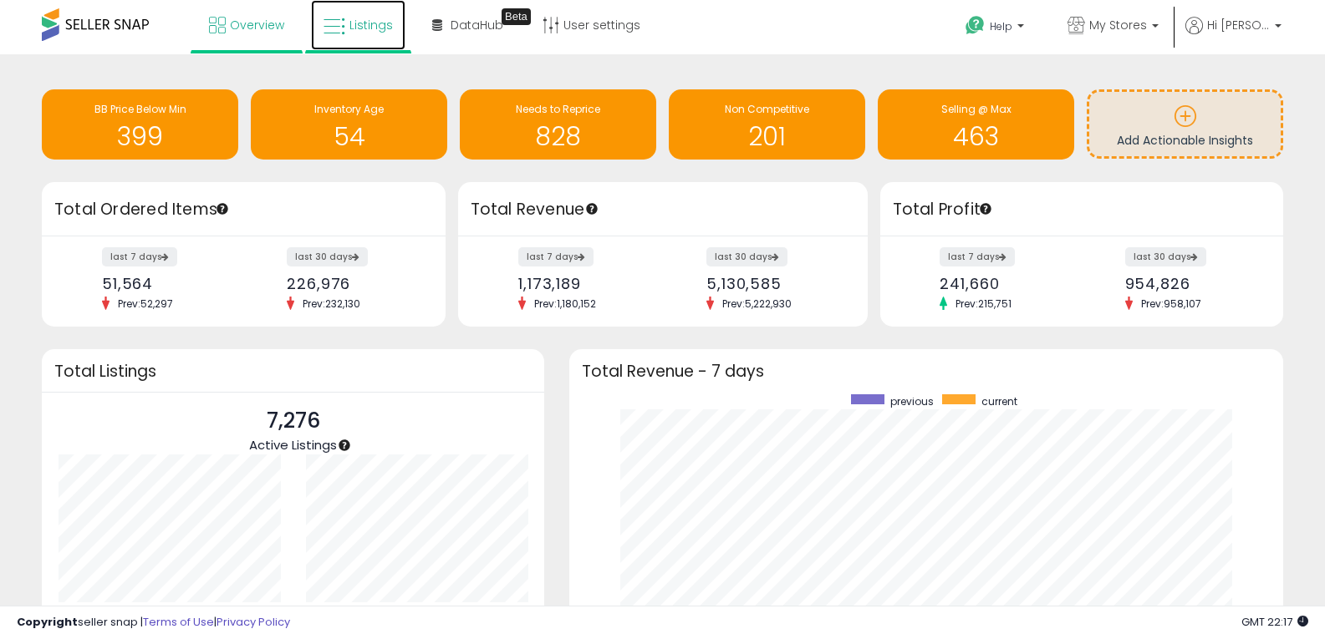  What do you see at coordinates (766, 125) in the screenshot?
I see `a: Non Competitive 201` at bounding box center [766, 125].